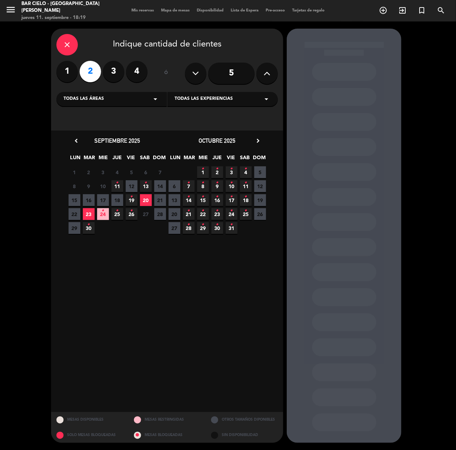 This screenshot has width=456, height=450. I want to click on i: add_circle_outline, so click(383, 10).